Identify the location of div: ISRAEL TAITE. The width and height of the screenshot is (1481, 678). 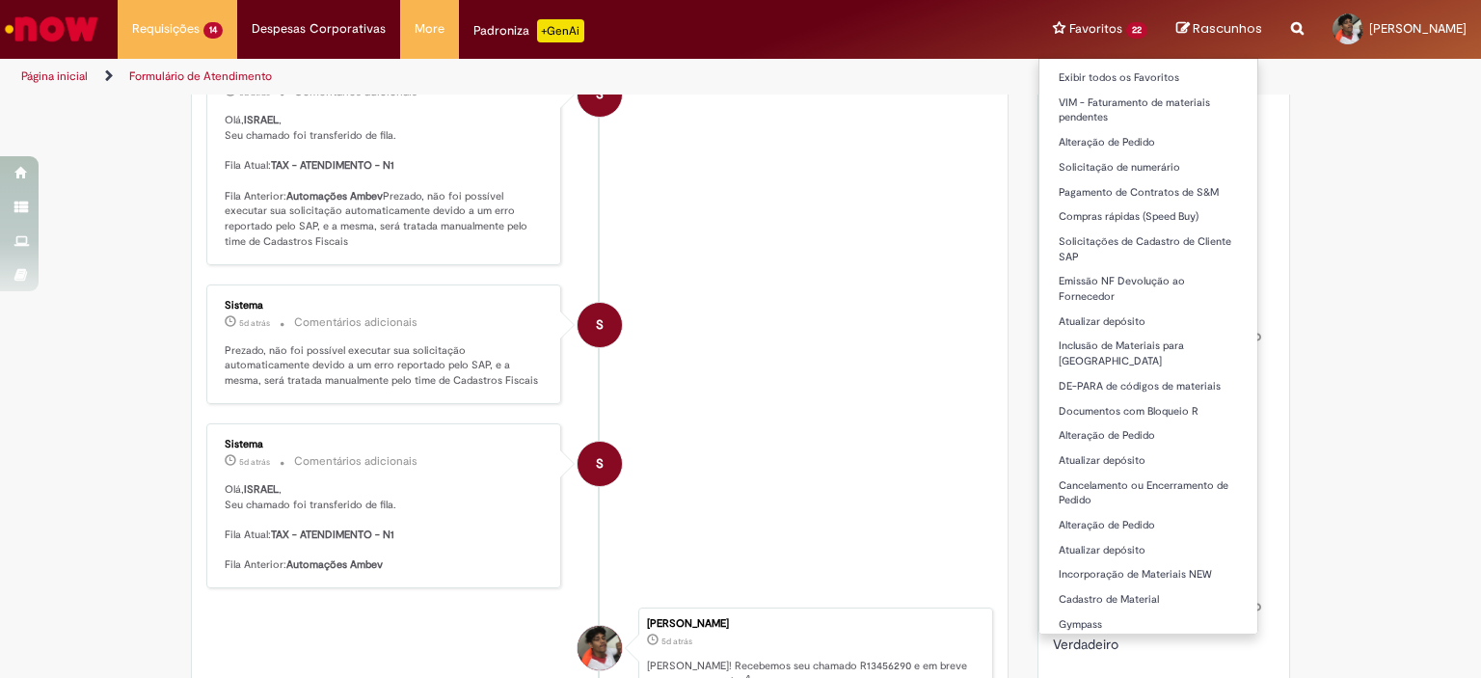
(600, 648).